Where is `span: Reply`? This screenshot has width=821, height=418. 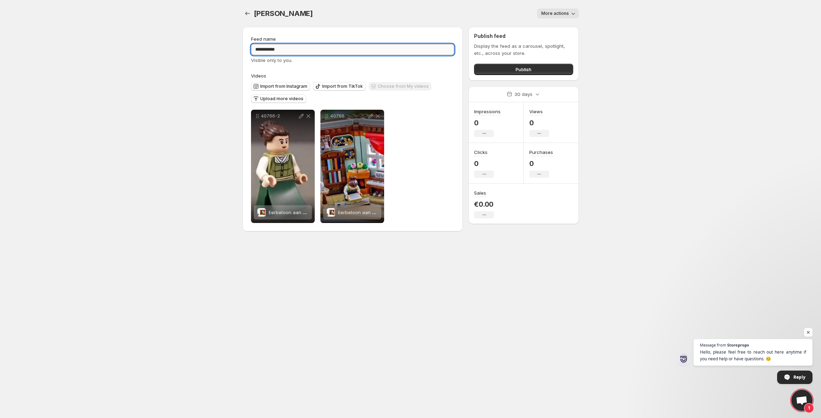 span: Reply is located at coordinates (799, 377).